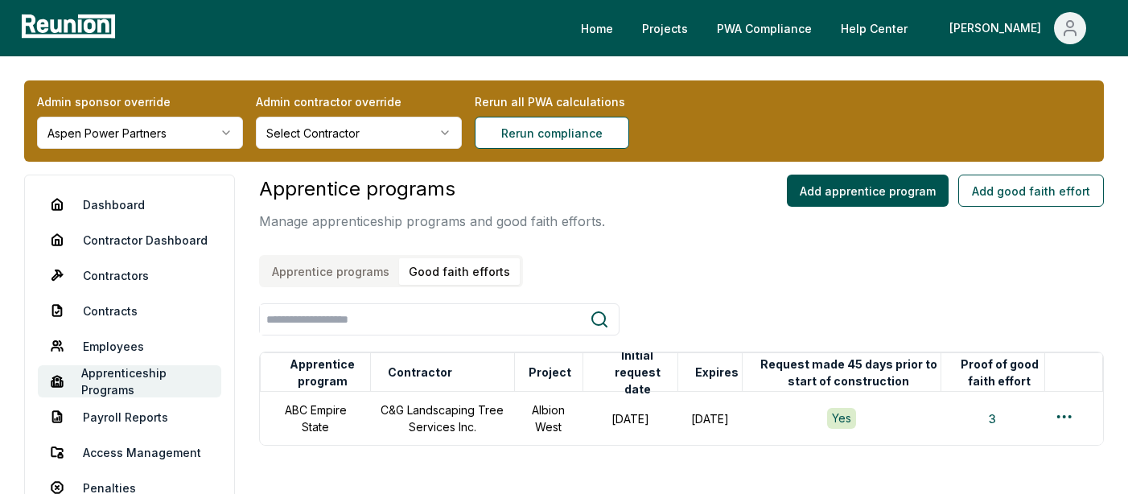  I want to click on td: C&G Landscaping Tree Services Inc., so click(442, 418).